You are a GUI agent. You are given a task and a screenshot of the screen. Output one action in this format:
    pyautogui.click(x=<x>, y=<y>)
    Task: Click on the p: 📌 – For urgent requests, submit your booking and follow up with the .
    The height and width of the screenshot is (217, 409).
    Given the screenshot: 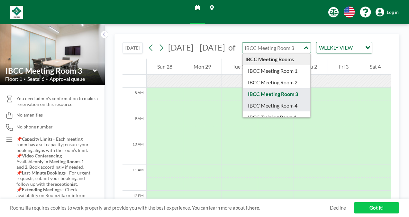 What is the action you would take?
    pyautogui.click(x=54, y=178)
    